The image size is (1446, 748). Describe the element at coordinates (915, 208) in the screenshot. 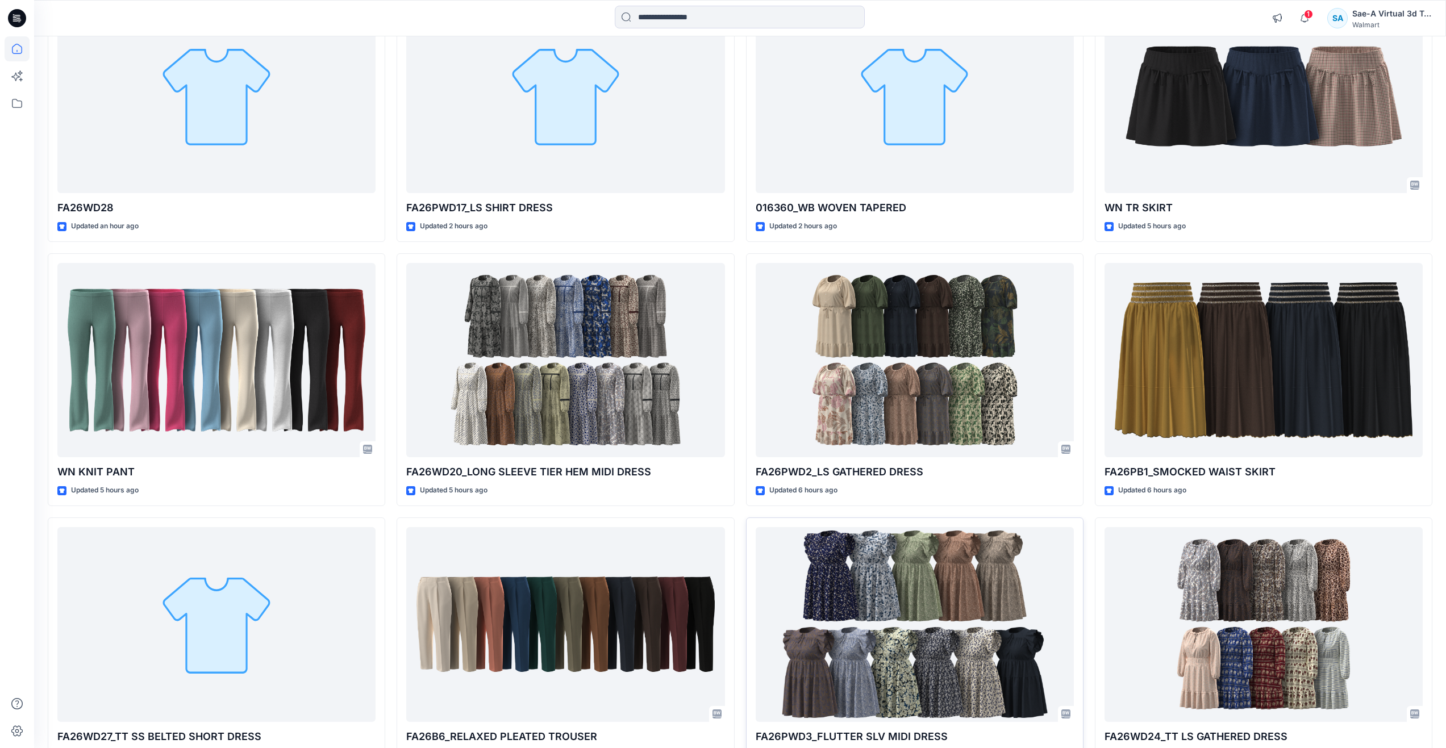

I see `p: 016360_WB WOVEN TAPERED` at that location.